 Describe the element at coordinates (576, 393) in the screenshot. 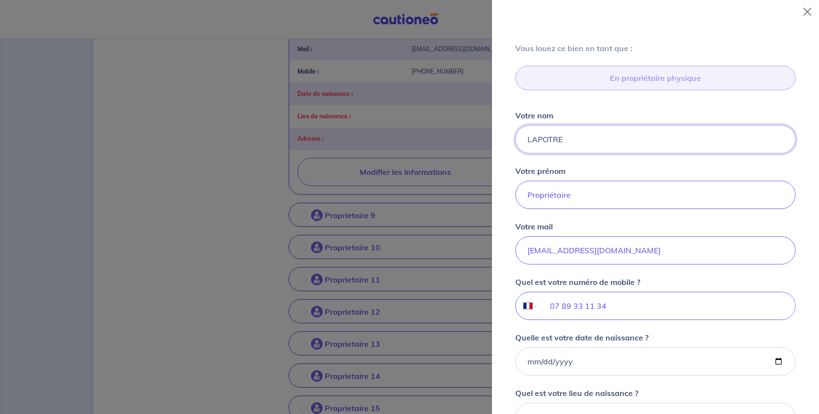

I see `p: Quel est votre lieu de naissance ?` at that location.